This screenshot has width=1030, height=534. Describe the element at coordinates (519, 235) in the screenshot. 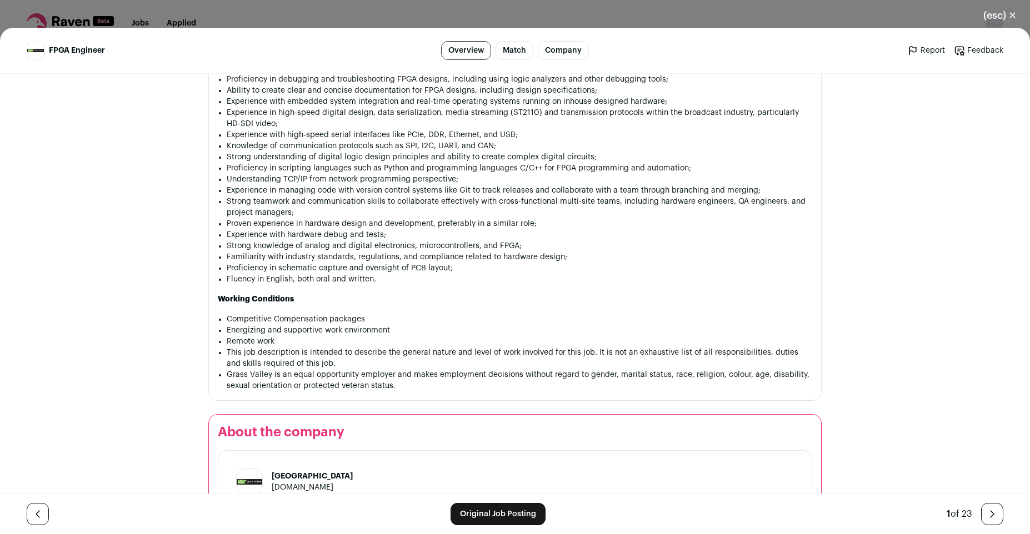

I see `li: Experience with hardware debug and tests;` at that location.